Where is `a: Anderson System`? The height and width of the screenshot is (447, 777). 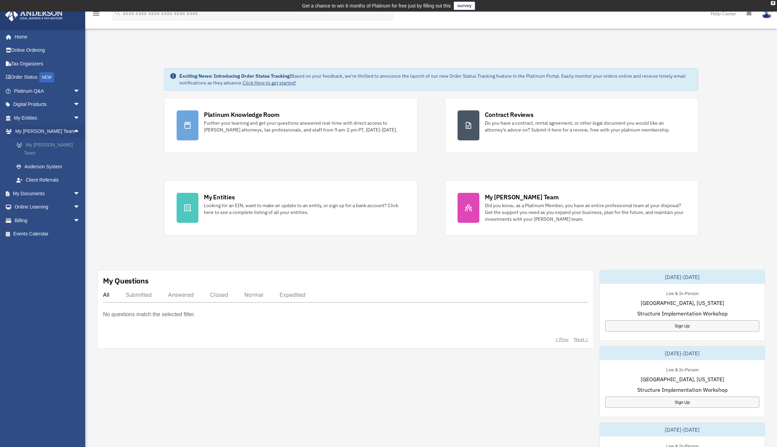
a: Anderson System is located at coordinates (50, 167).